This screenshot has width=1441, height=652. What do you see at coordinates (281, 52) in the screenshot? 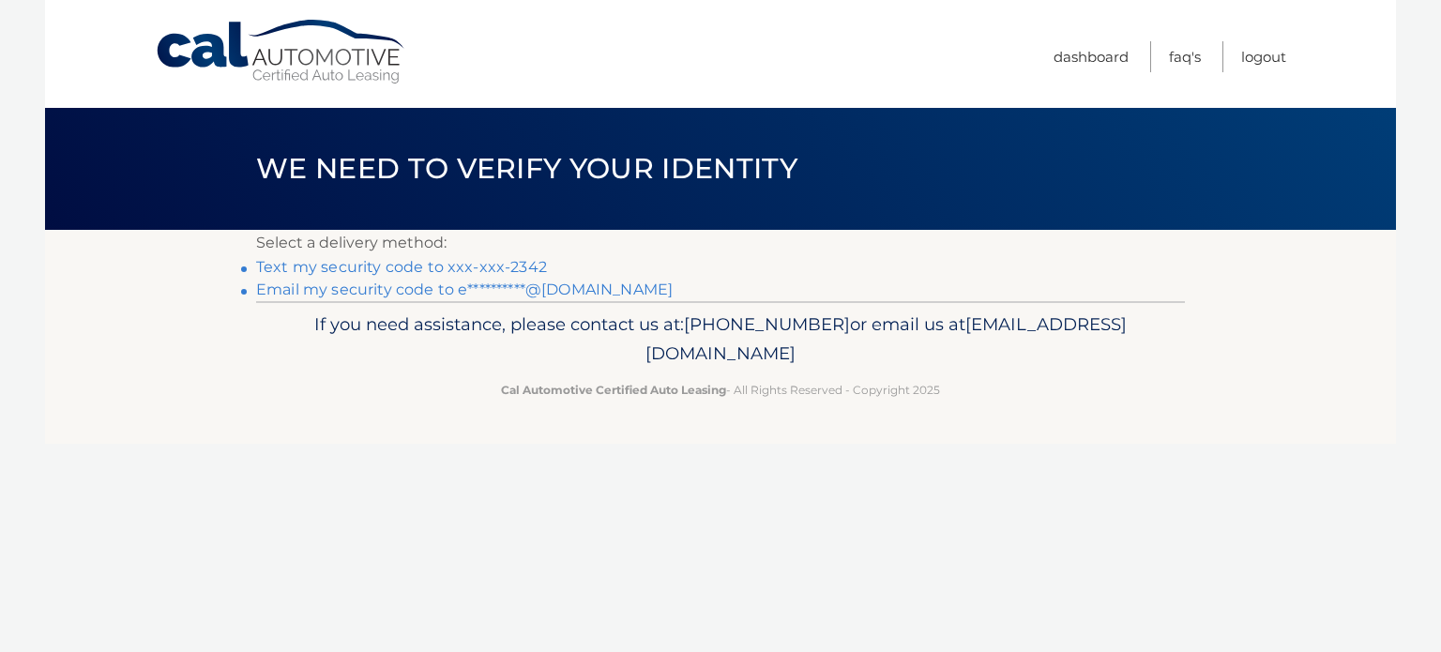
I see `a: Cal Automotive` at bounding box center [281, 52].